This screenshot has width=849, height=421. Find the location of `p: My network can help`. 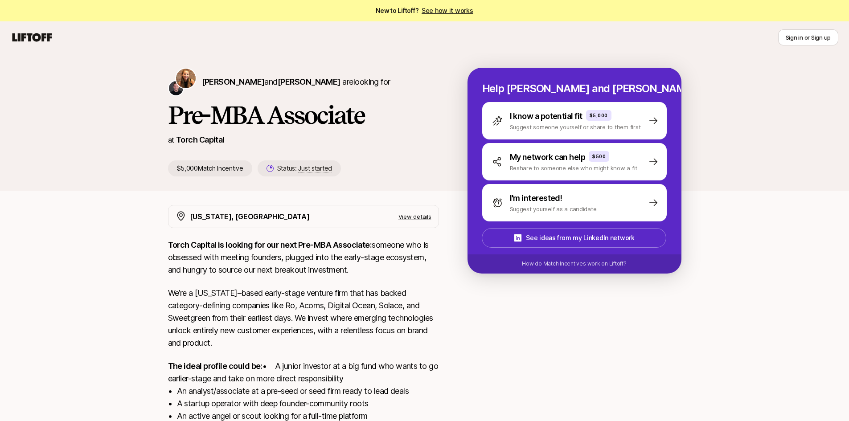

p: My network can help is located at coordinates (547, 157).